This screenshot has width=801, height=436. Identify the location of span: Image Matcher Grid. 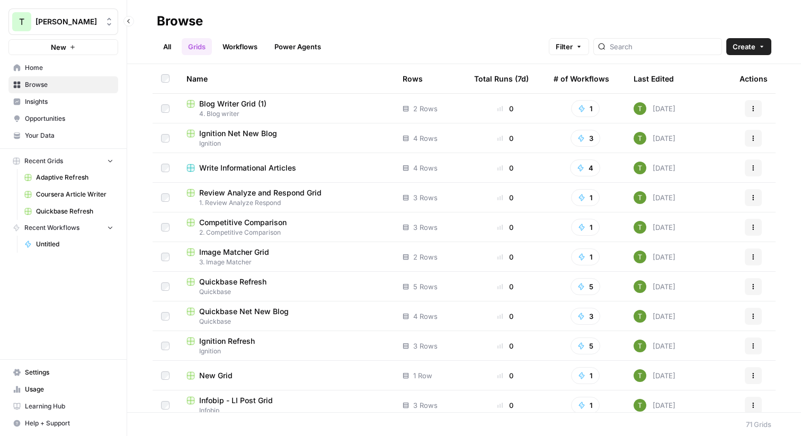
(234, 252).